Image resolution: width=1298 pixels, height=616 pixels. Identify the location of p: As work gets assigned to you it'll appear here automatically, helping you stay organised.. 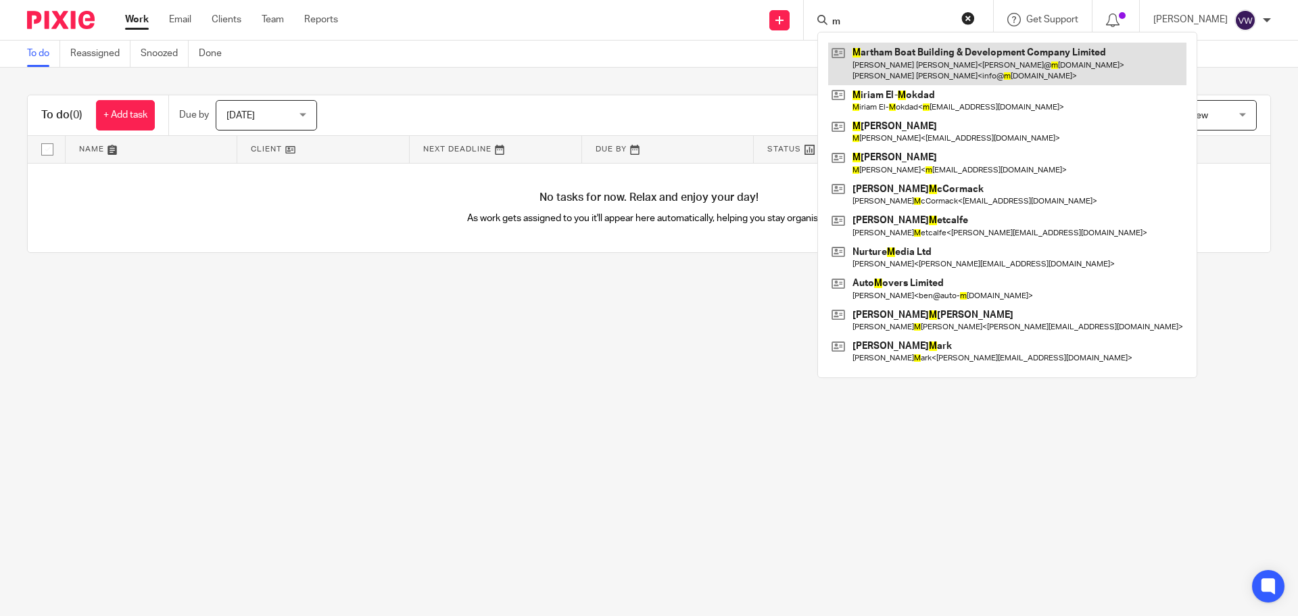
(649, 218).